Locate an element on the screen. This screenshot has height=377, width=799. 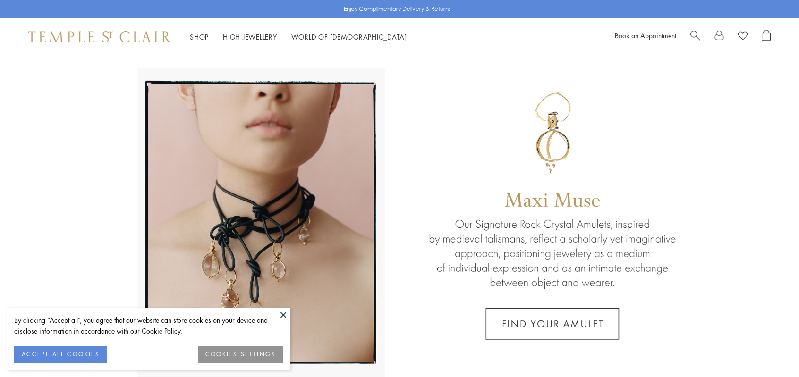
img: Temple St. Clair is located at coordinates (100, 37).